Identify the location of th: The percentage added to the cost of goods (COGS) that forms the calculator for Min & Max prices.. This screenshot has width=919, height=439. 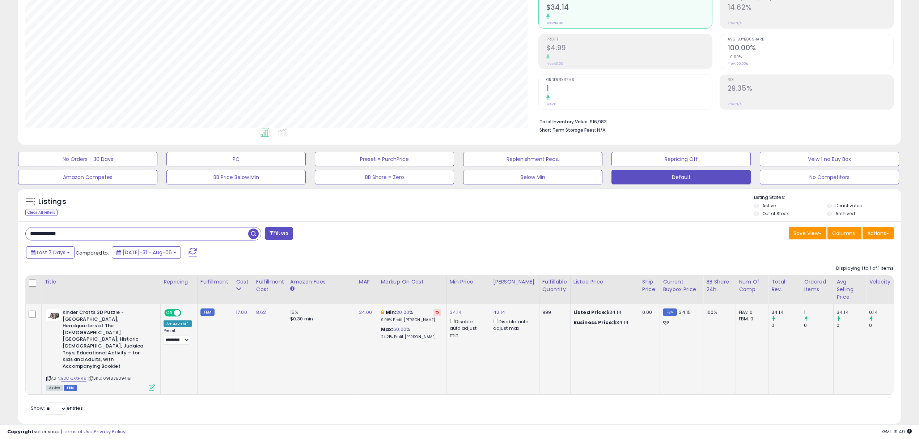
(412, 290).